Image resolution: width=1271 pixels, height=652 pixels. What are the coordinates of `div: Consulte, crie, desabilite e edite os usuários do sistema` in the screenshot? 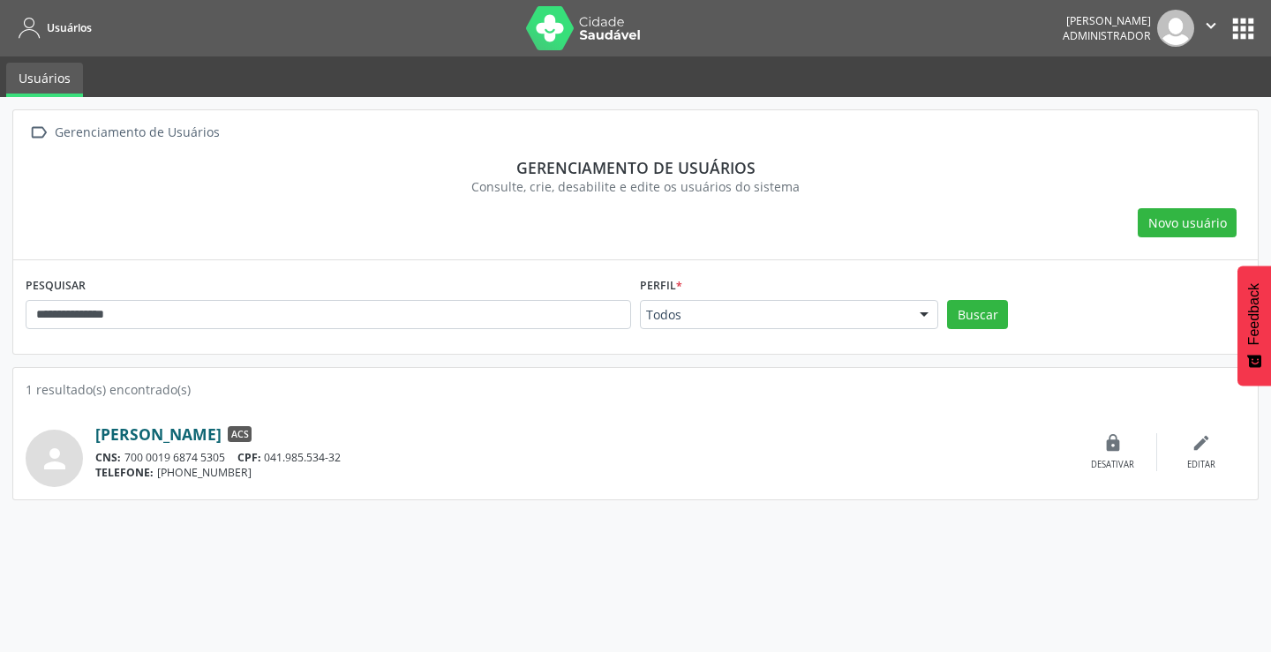 It's located at (635, 186).